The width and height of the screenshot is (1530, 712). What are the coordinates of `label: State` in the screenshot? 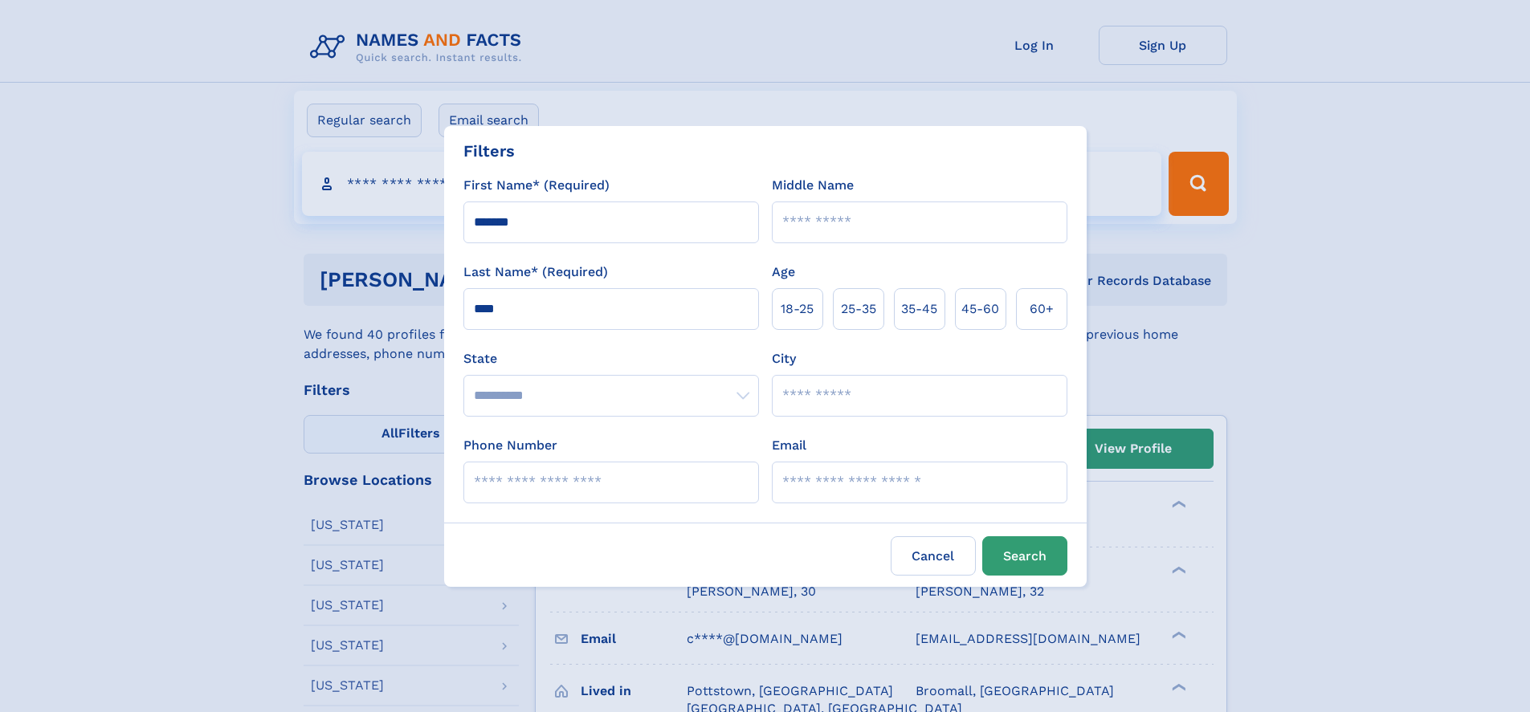 It's located at (611, 359).